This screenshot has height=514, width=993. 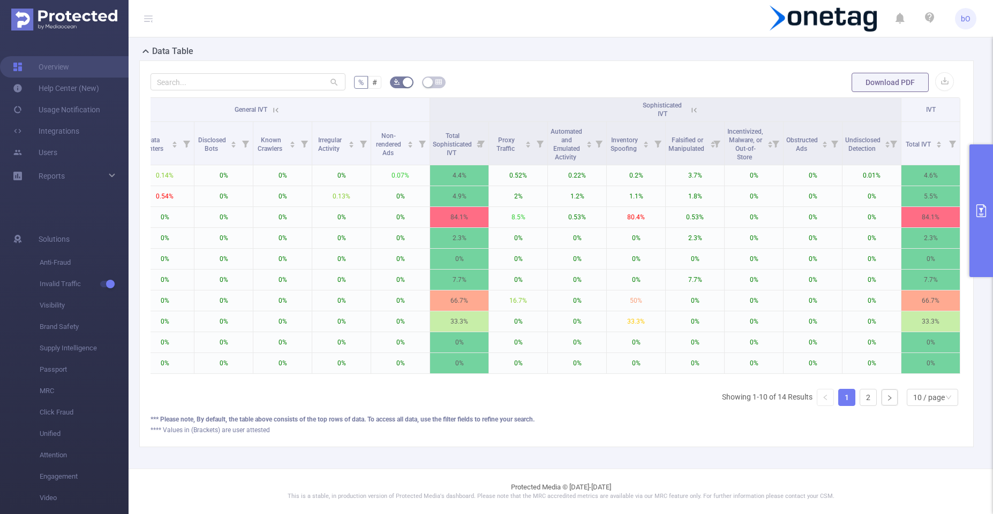 I want to click on a: Users, so click(x=35, y=153).